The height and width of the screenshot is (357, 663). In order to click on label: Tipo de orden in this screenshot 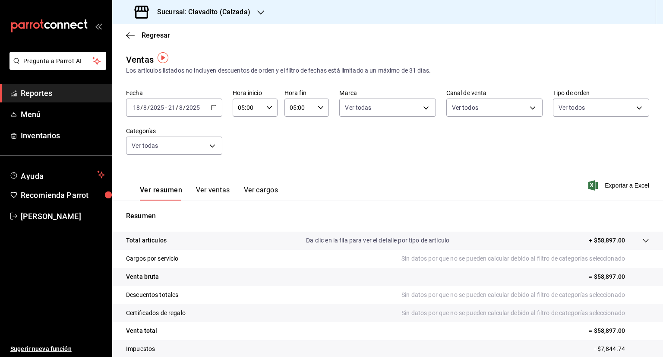, I will do `click(601, 93)`.